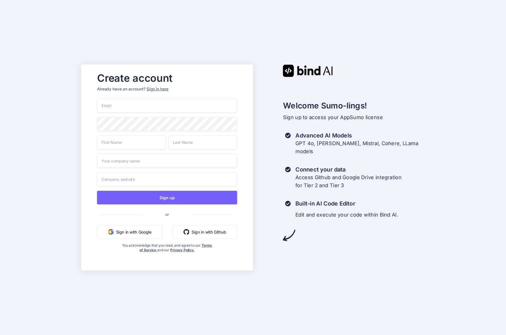 The height and width of the screenshot is (335, 506). I want to click on div: Sign in here, so click(157, 89).